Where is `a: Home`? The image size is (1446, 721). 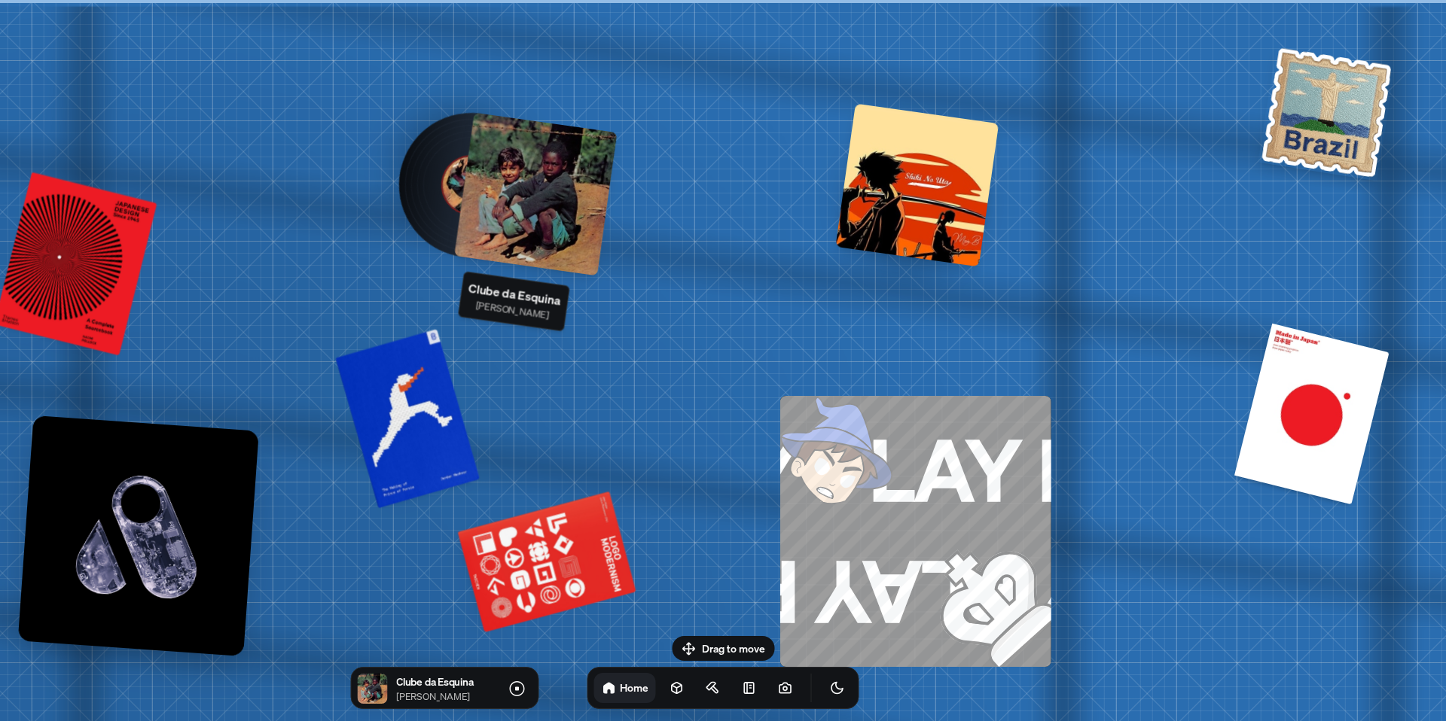 a: Home is located at coordinates (625, 688).